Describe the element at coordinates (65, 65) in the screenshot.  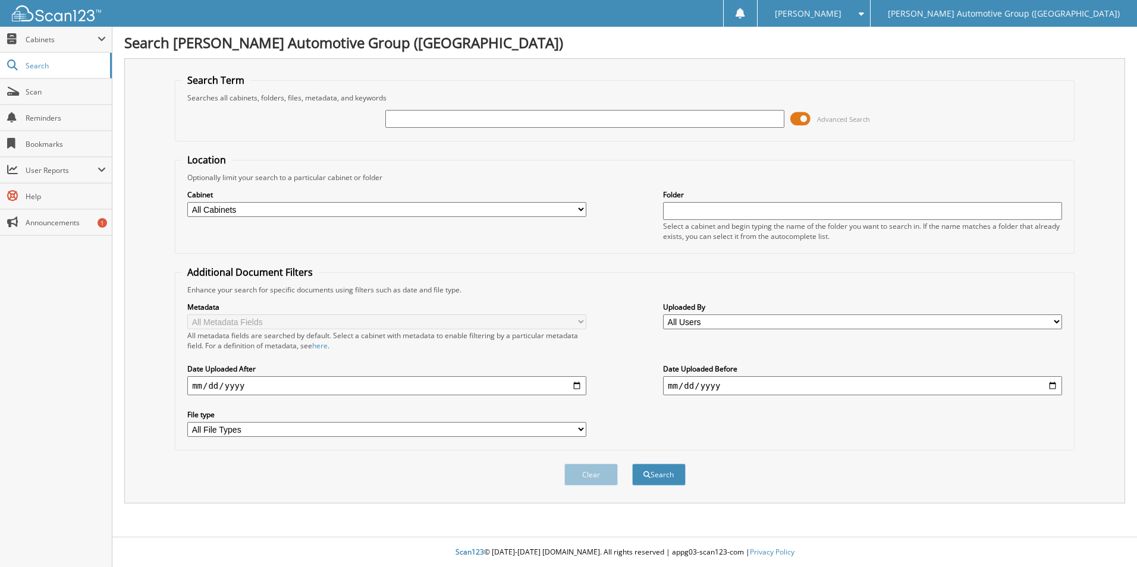
I see `span: Search` at that location.